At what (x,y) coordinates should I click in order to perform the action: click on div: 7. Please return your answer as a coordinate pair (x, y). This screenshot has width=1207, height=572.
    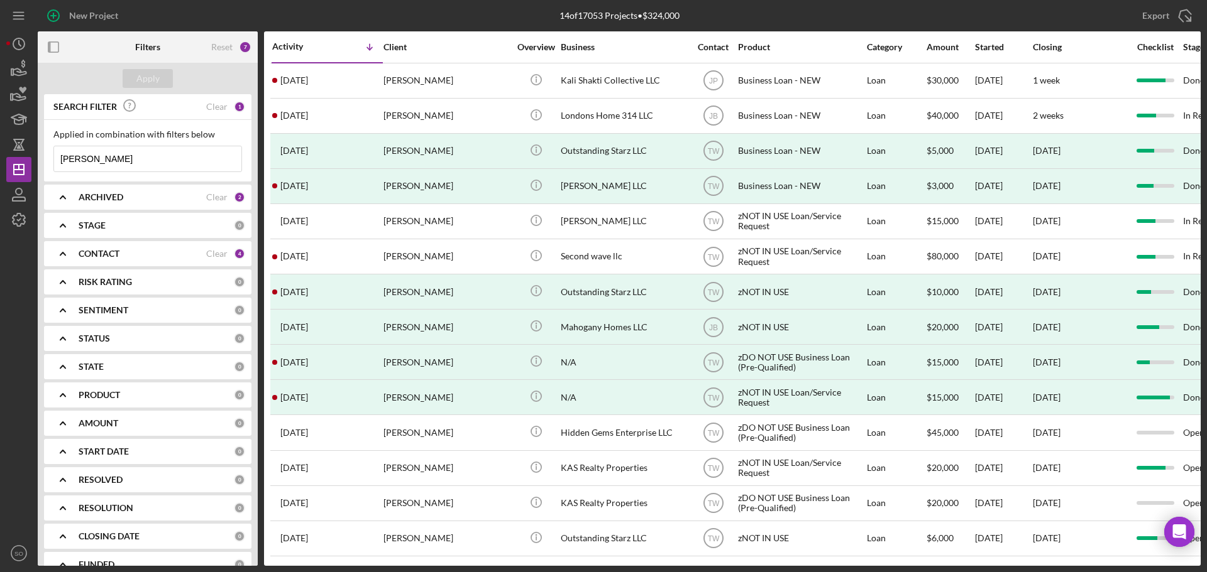
    Looking at the image, I should click on (245, 47).